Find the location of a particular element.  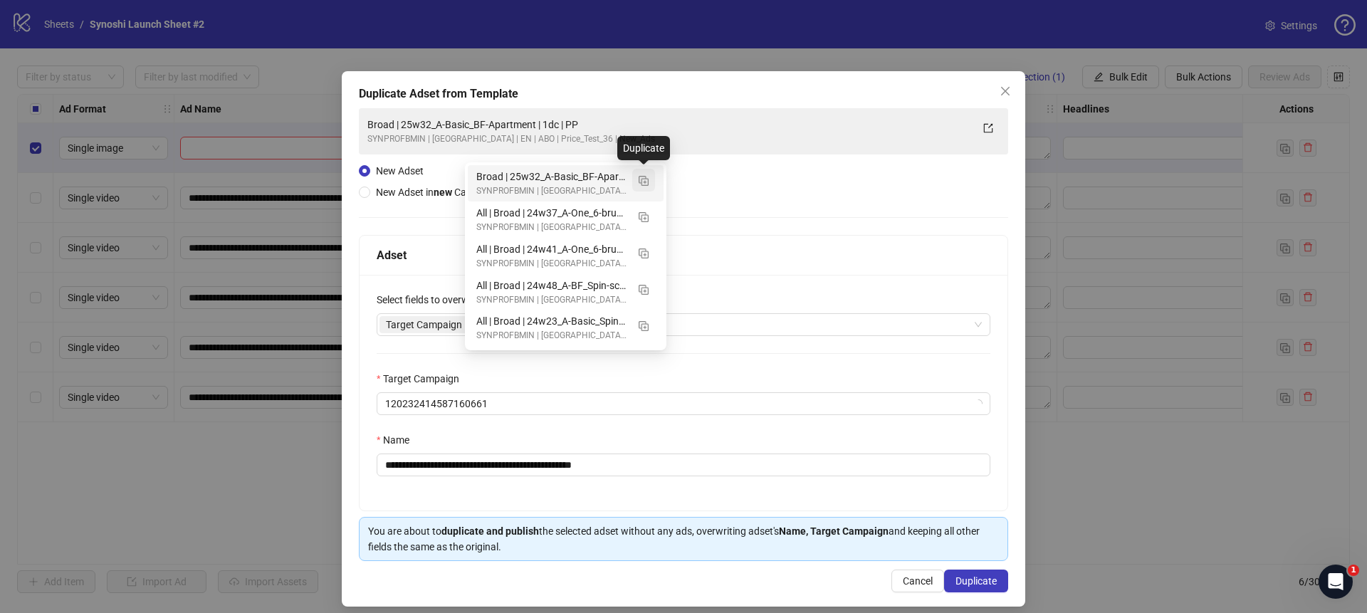

strong: duplicate and publish is located at coordinates (490, 531).